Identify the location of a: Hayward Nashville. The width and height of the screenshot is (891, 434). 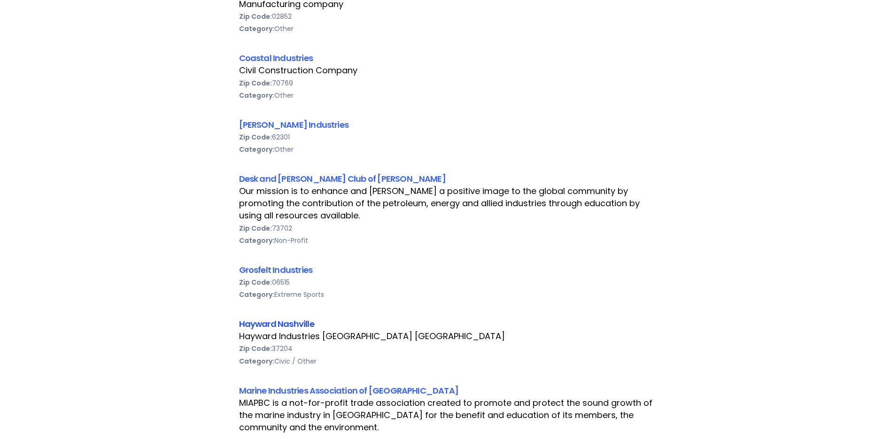
(277, 323).